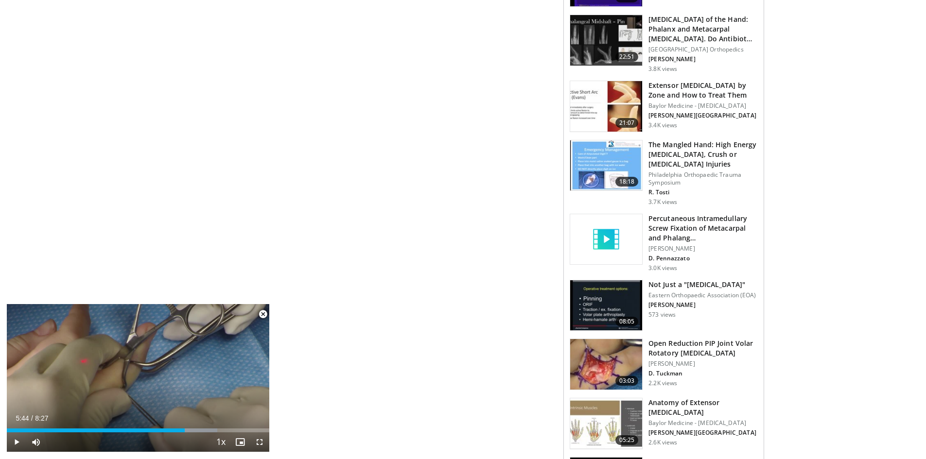 This screenshot has width=926, height=459. I want to click on p: 3.7K views, so click(662, 202).